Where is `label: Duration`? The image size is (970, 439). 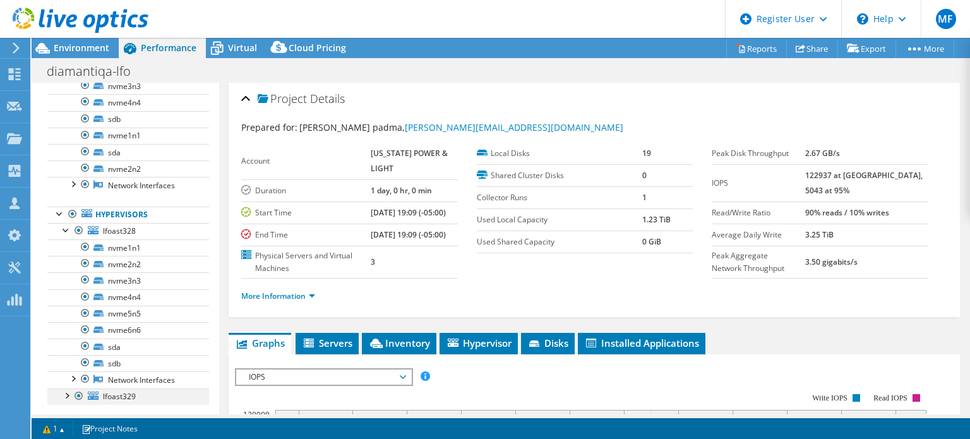 label: Duration is located at coordinates (306, 191).